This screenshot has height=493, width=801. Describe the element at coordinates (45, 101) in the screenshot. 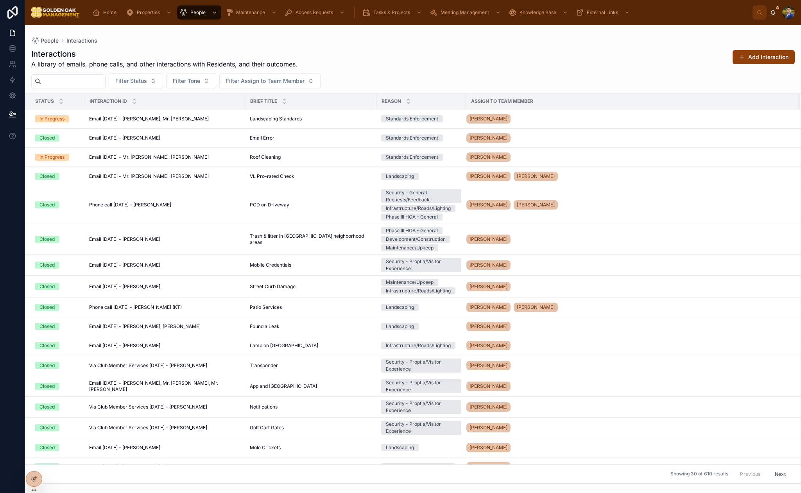

I see `span: Status` at that location.